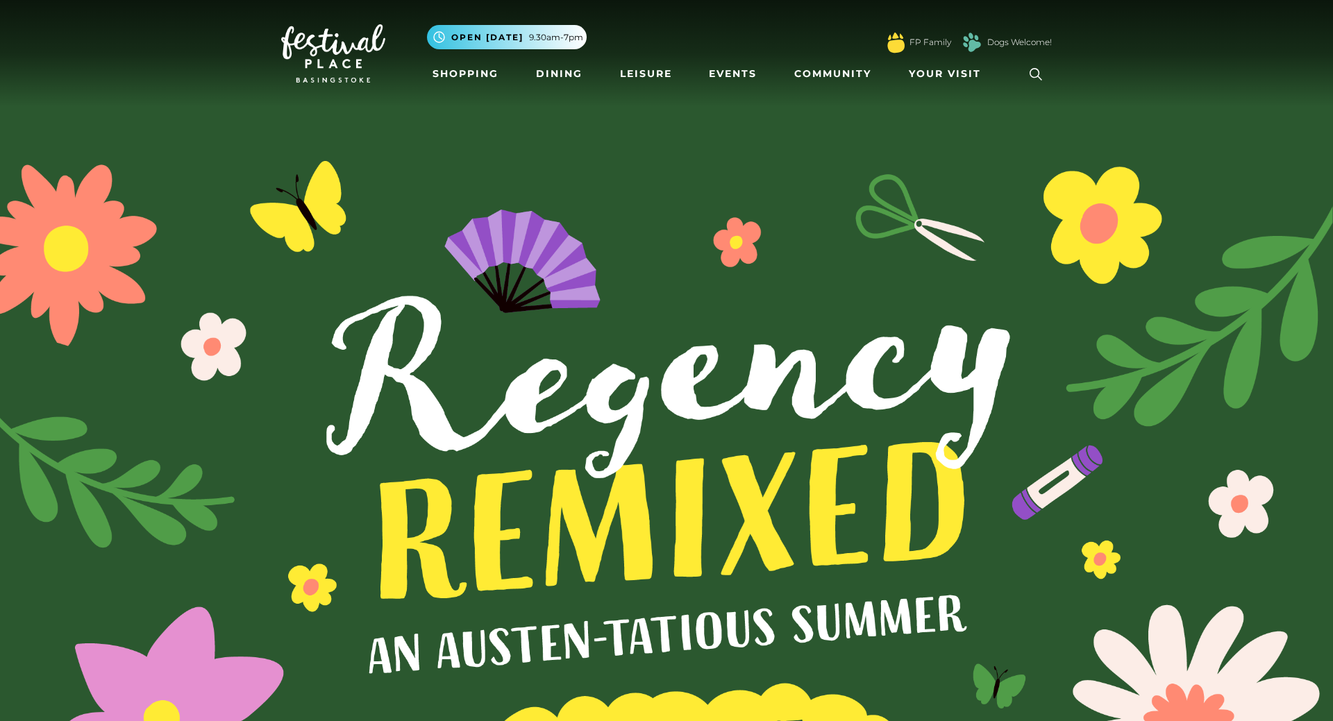 The width and height of the screenshot is (1333, 721). Describe the element at coordinates (333, 53) in the screenshot. I see `img: Festival Place Logo` at that location.